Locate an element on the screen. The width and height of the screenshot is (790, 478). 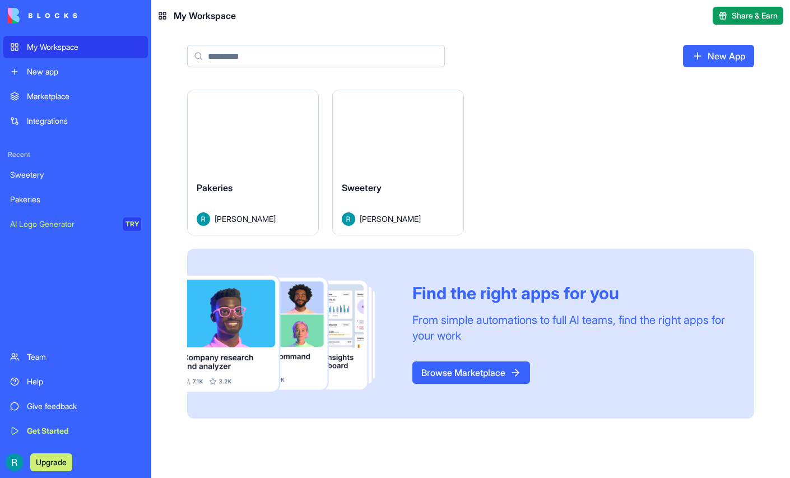
a: New App is located at coordinates (718, 56).